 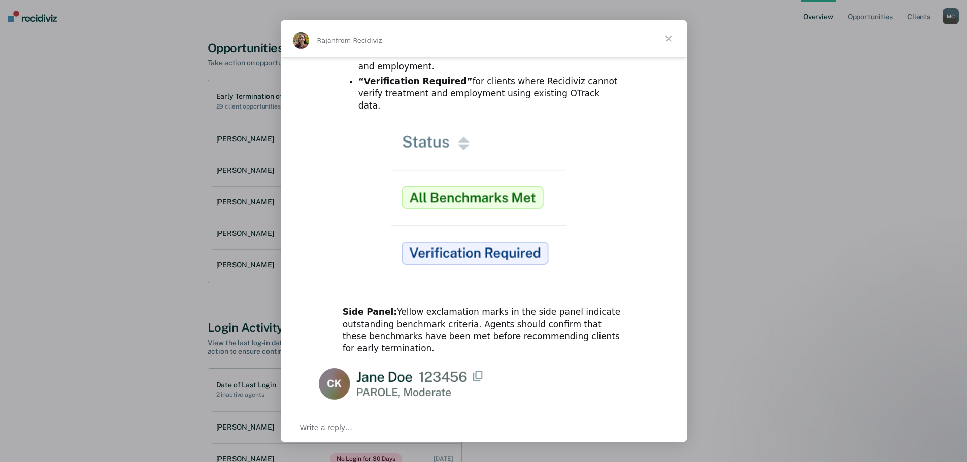 What do you see at coordinates (370, 312) in the screenshot?
I see `b: Side Panel:` at bounding box center [370, 312].